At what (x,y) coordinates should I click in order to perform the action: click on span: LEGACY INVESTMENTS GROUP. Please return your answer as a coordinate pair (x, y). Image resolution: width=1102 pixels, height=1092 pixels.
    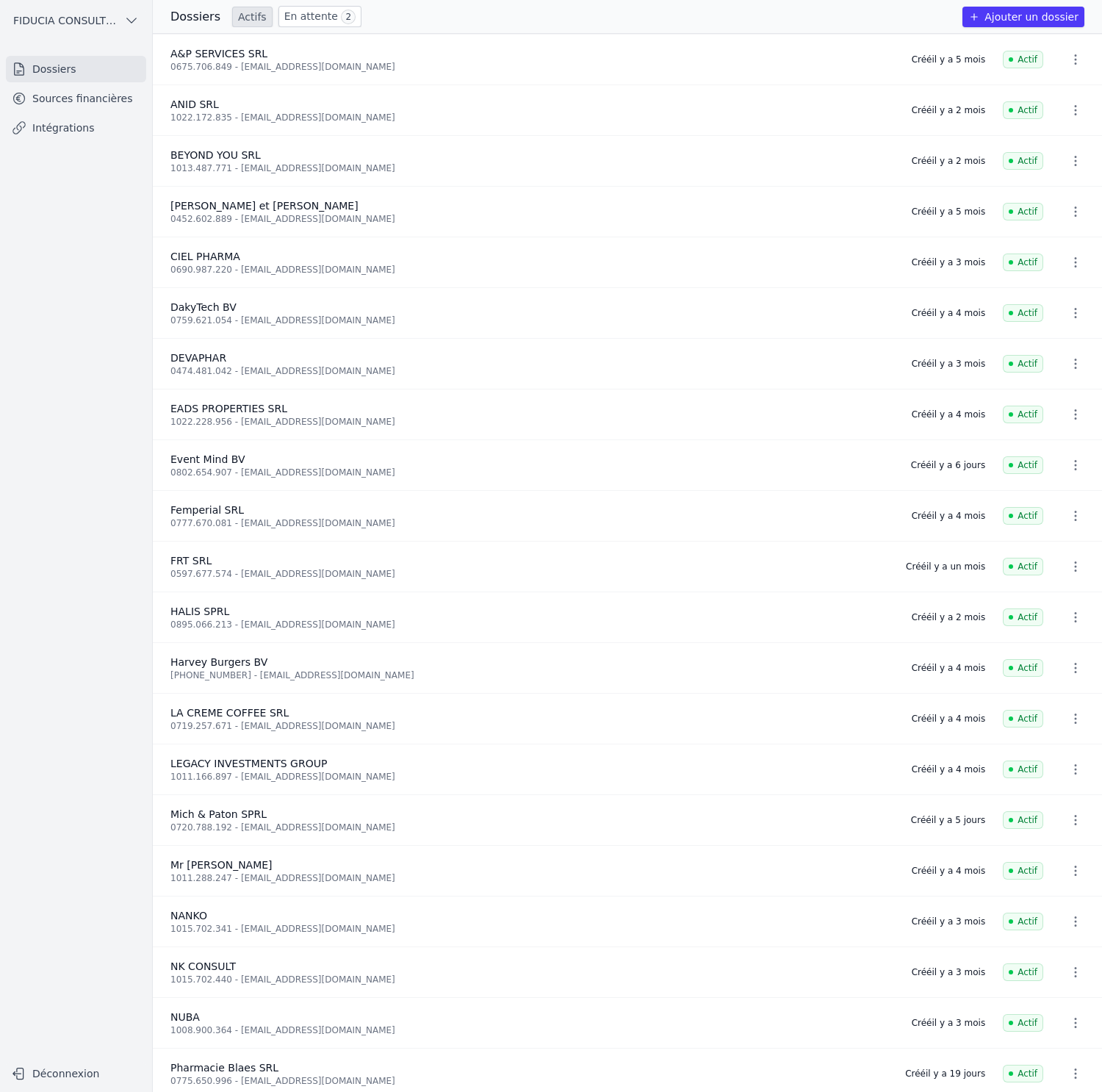
    Looking at the image, I should click on (248, 763).